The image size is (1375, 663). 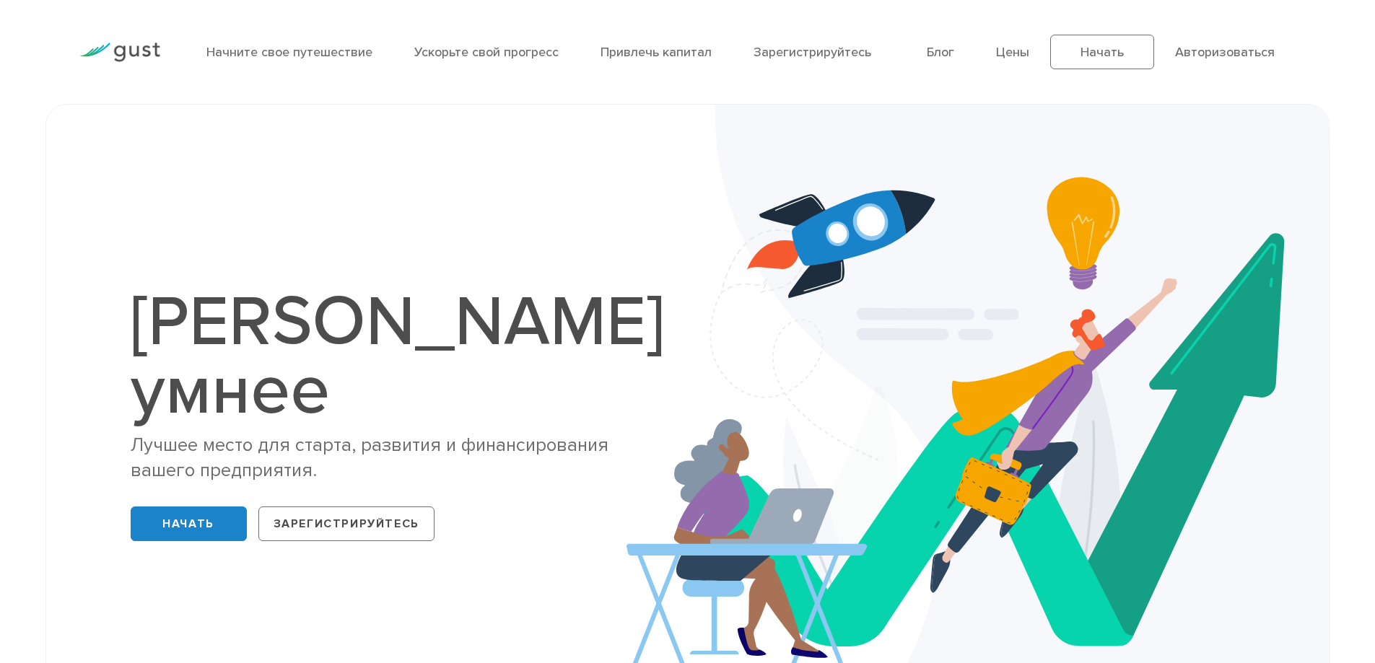 What do you see at coordinates (486, 52) in the screenshot?
I see `font: Ускорьте свой прогресс` at bounding box center [486, 52].